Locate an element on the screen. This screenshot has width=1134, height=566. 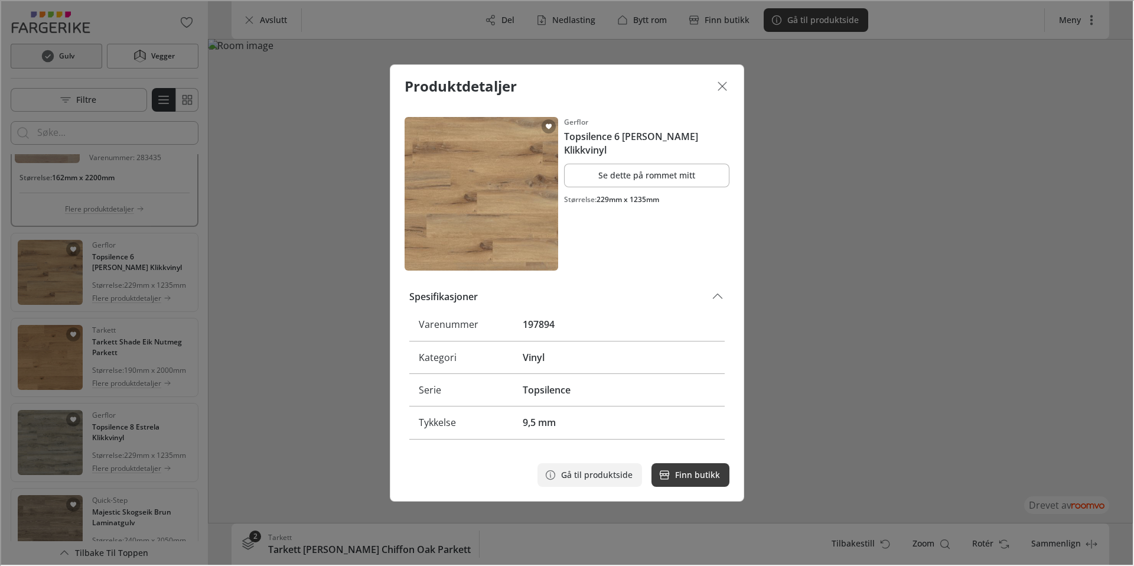
button: Lukk dialogen is located at coordinates (721, 85).